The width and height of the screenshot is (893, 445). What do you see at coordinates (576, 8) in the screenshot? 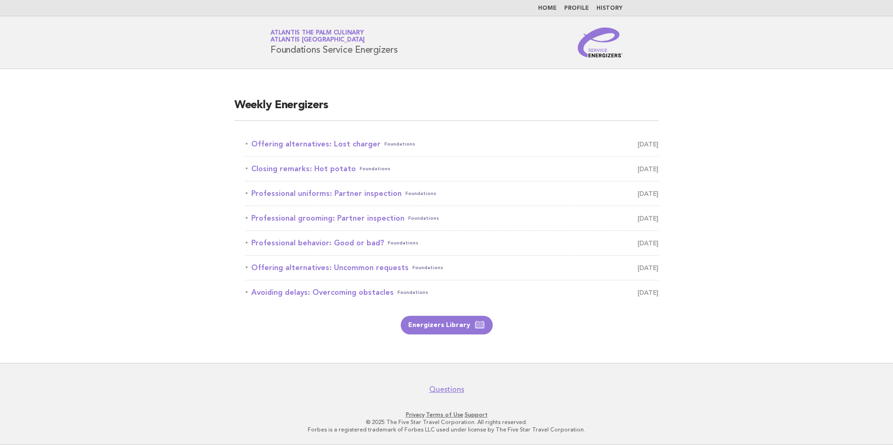
I see `a: Profile` at bounding box center [576, 8].